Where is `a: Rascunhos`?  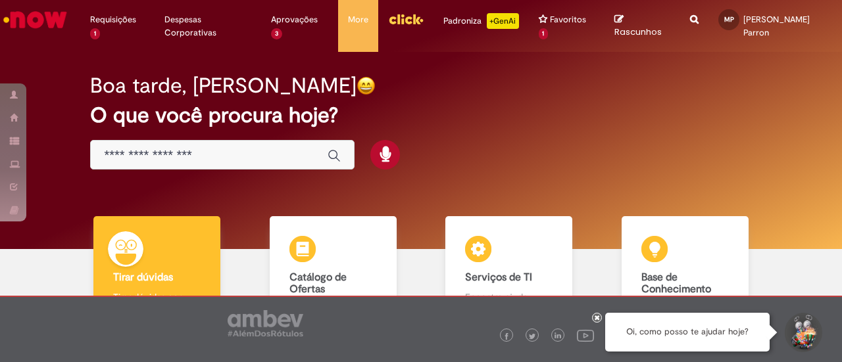
a: Rascunhos is located at coordinates (642, 26).